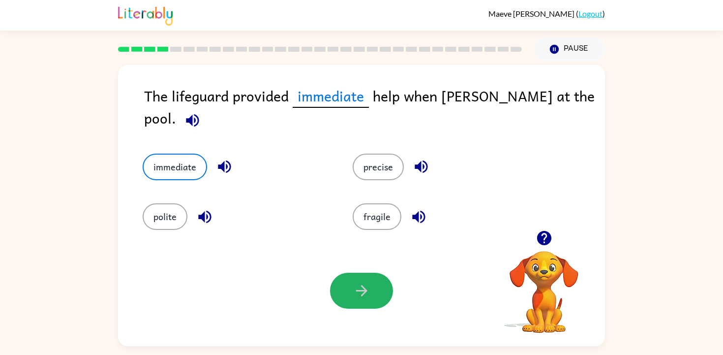 Image resolution: width=723 pixels, height=355 pixels. I want to click on button: immediate, so click(175, 167).